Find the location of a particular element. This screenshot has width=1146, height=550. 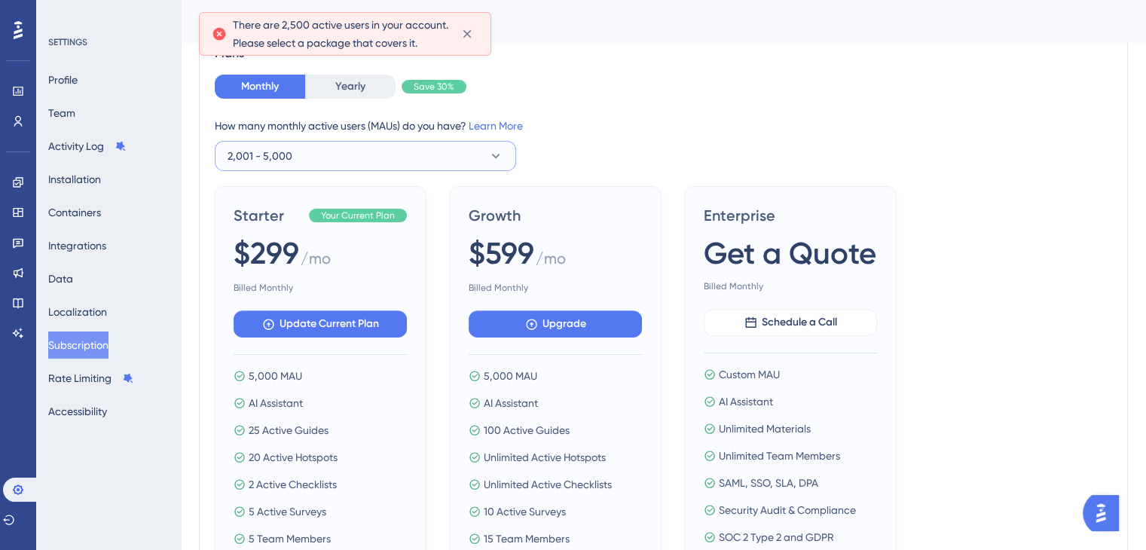

span: Security Audit & Compliance is located at coordinates (787, 510).